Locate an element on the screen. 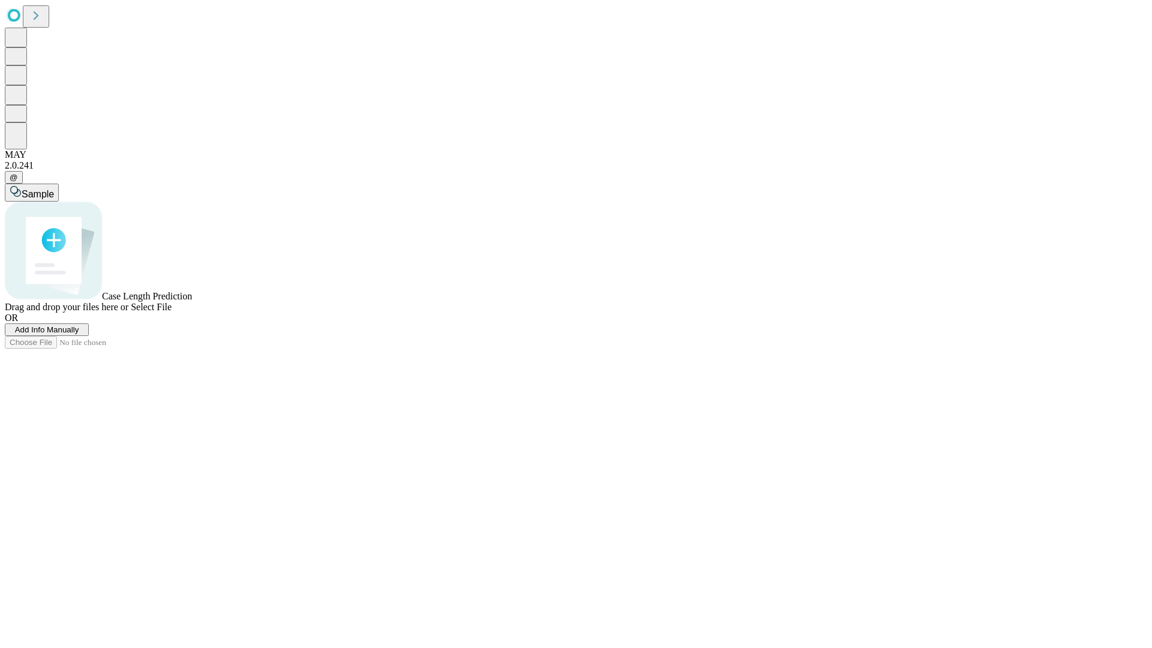 This screenshot has height=648, width=1152. button: Sample is located at coordinates (32, 193).